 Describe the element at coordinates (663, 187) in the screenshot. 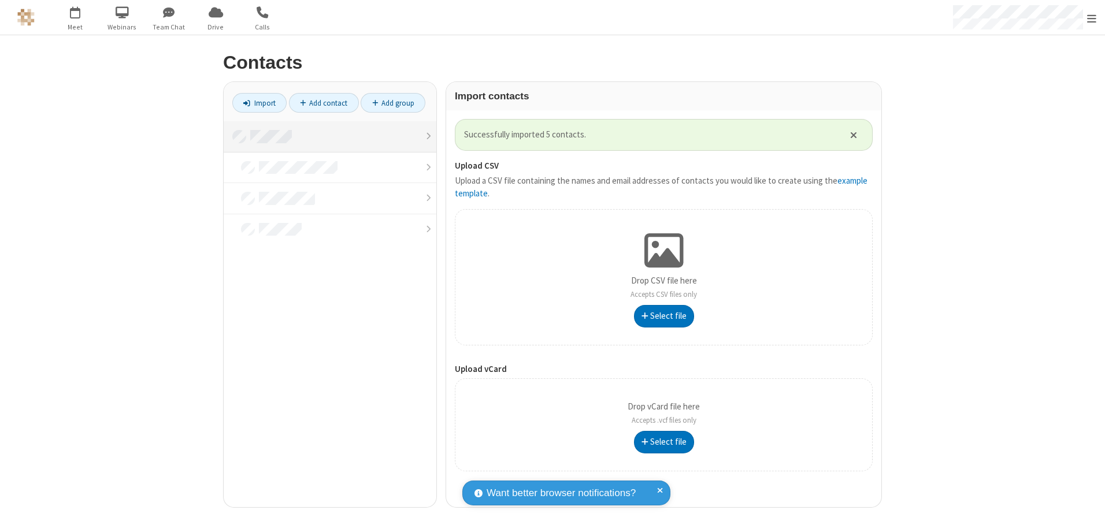

I see `p: Upload a CSV file containing the names and email addresses of contacts you would like to create u...` at that location.